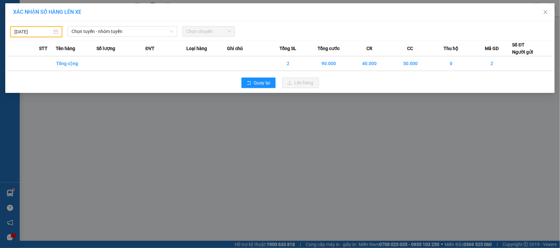  Describe the element at coordinates (369, 64) in the screenshot. I see `td: 40.000` at that location.